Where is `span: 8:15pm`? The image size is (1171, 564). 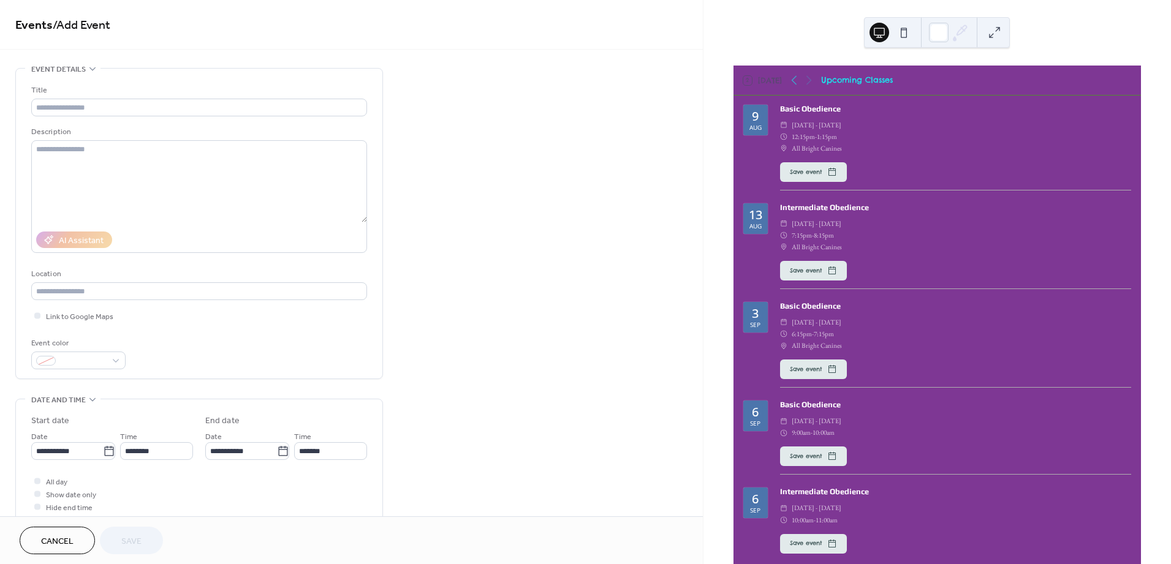 span: 8:15pm is located at coordinates (824, 235).